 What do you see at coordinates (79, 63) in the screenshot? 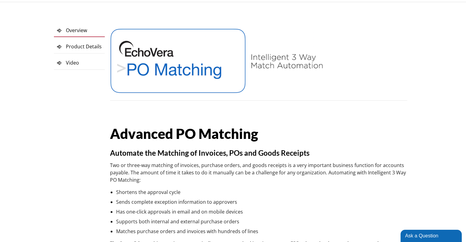
I see `a: Video` at bounding box center [79, 63].